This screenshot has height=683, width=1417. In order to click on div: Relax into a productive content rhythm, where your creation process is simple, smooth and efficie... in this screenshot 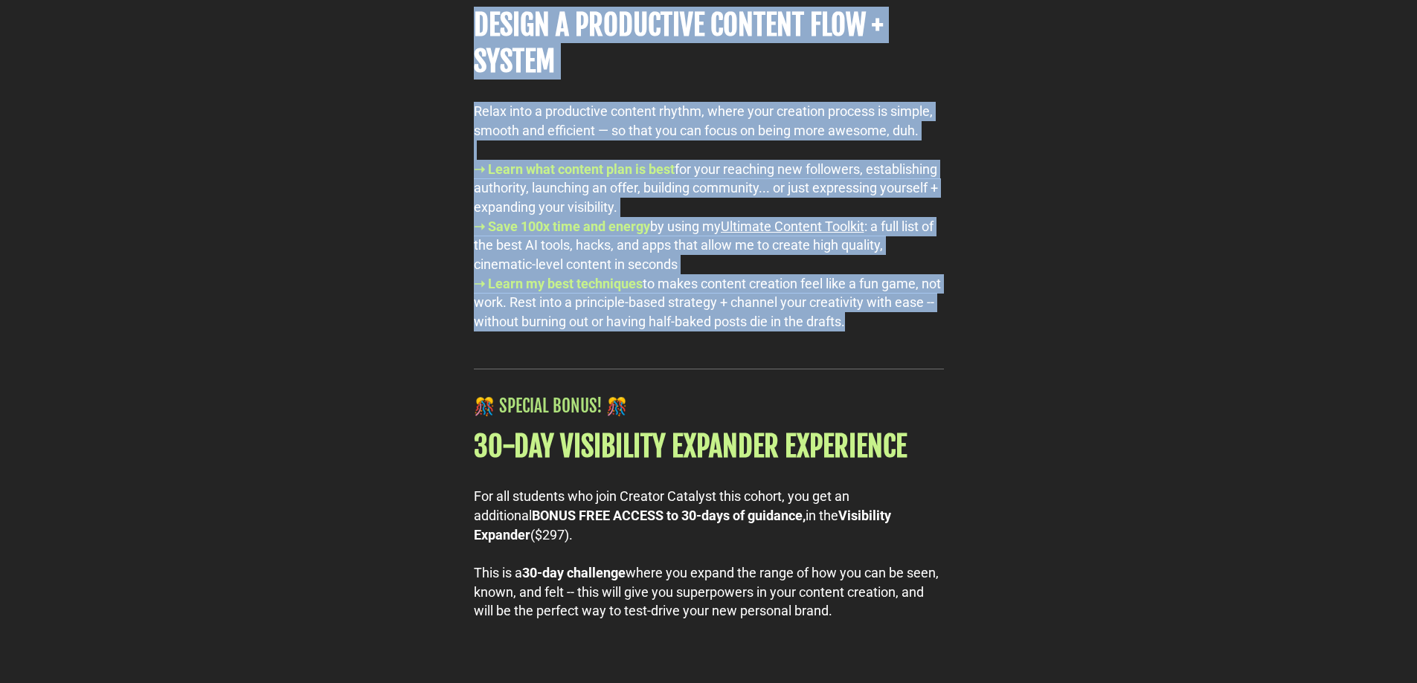, I will do `click(709, 120)`.